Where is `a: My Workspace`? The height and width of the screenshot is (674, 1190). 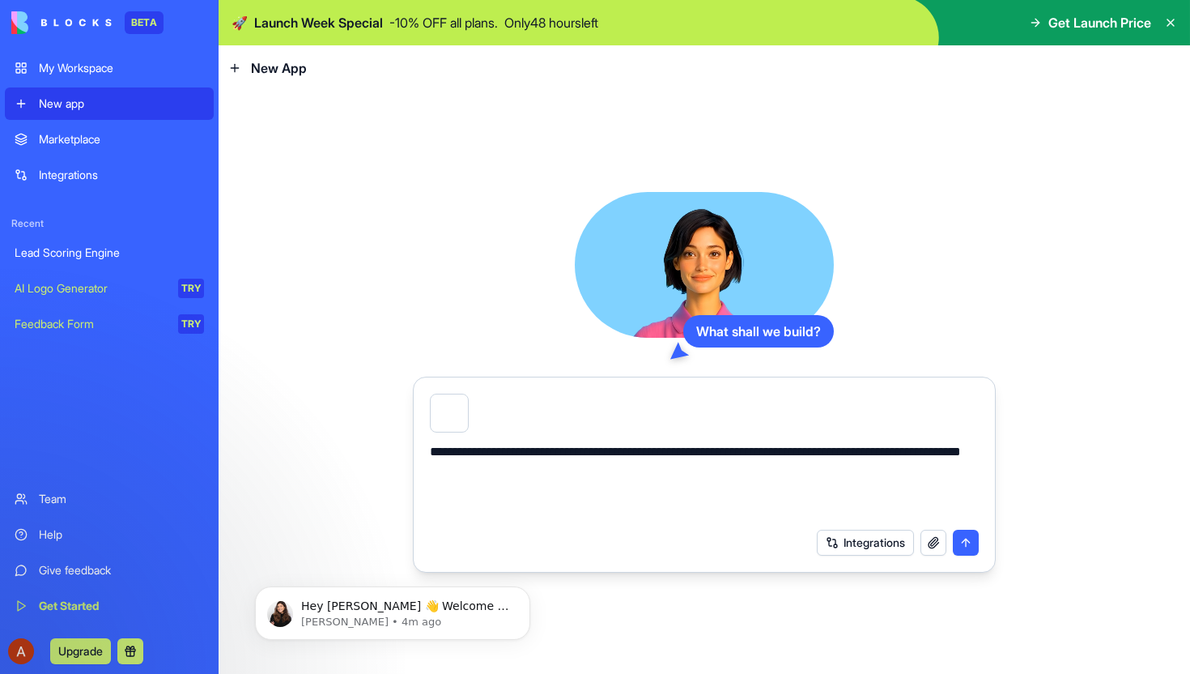
a: My Workspace is located at coordinates (109, 68).